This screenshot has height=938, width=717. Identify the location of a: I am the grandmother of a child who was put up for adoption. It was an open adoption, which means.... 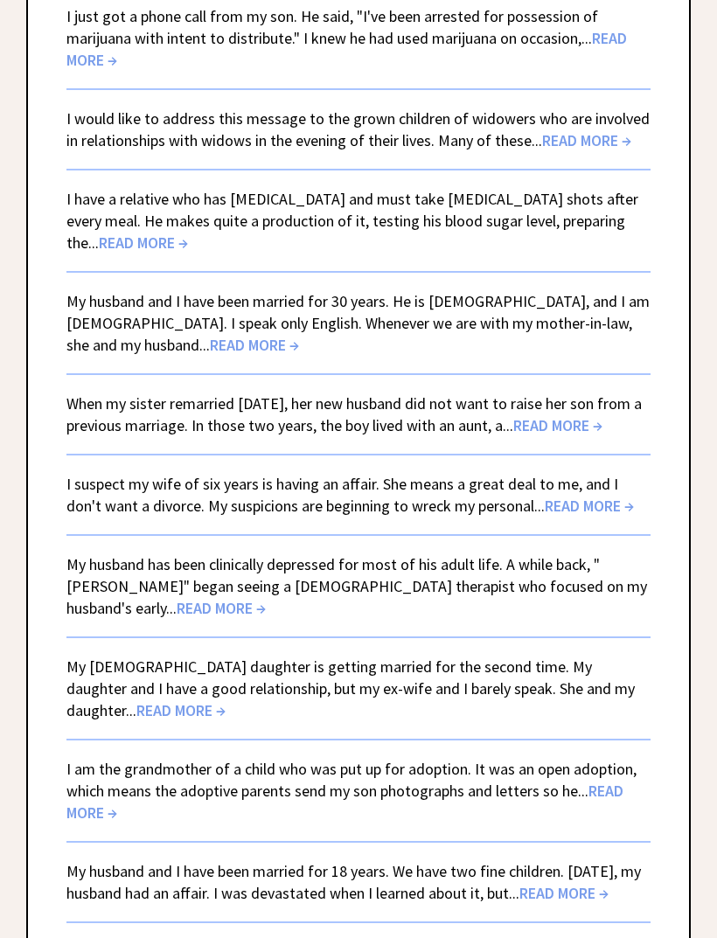
(352, 791).